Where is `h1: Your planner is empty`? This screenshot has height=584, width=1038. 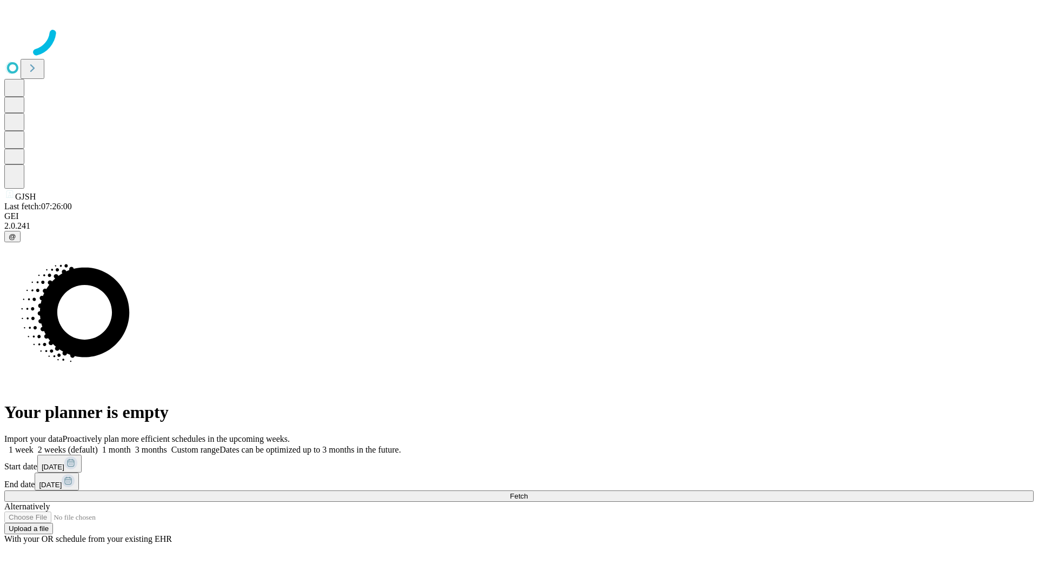 h1: Your planner is empty is located at coordinates (519, 412).